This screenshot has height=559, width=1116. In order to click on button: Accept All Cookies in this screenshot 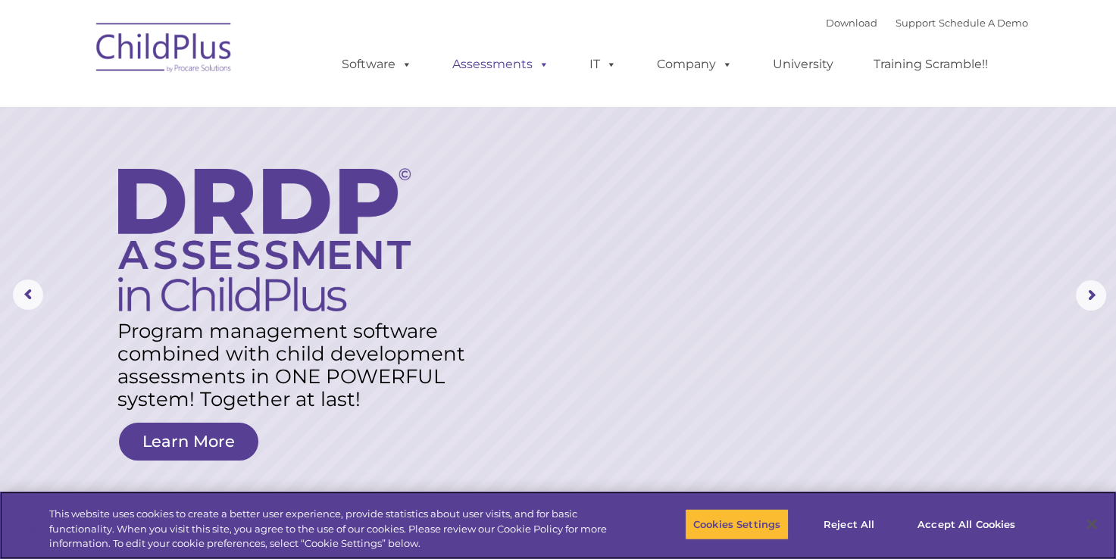, I will do `click(966, 524)`.